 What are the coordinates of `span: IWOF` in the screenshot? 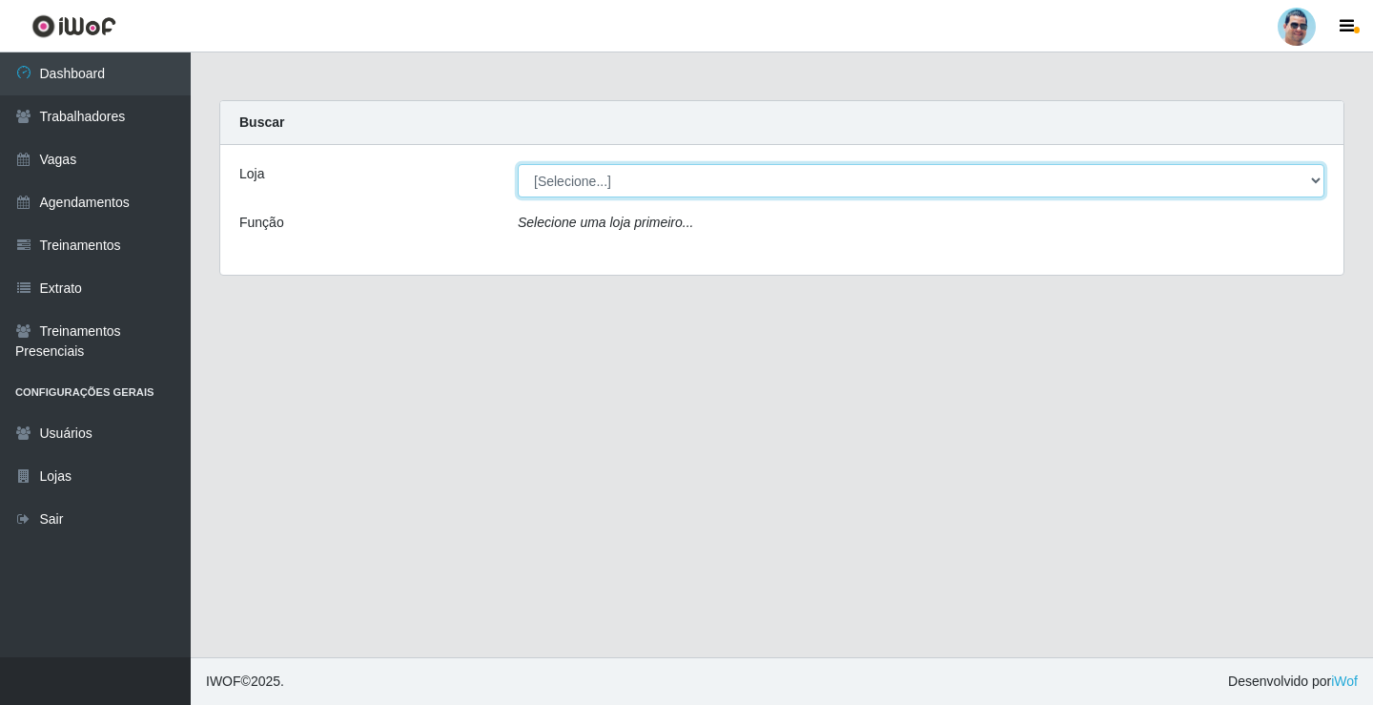 It's located at (223, 681).